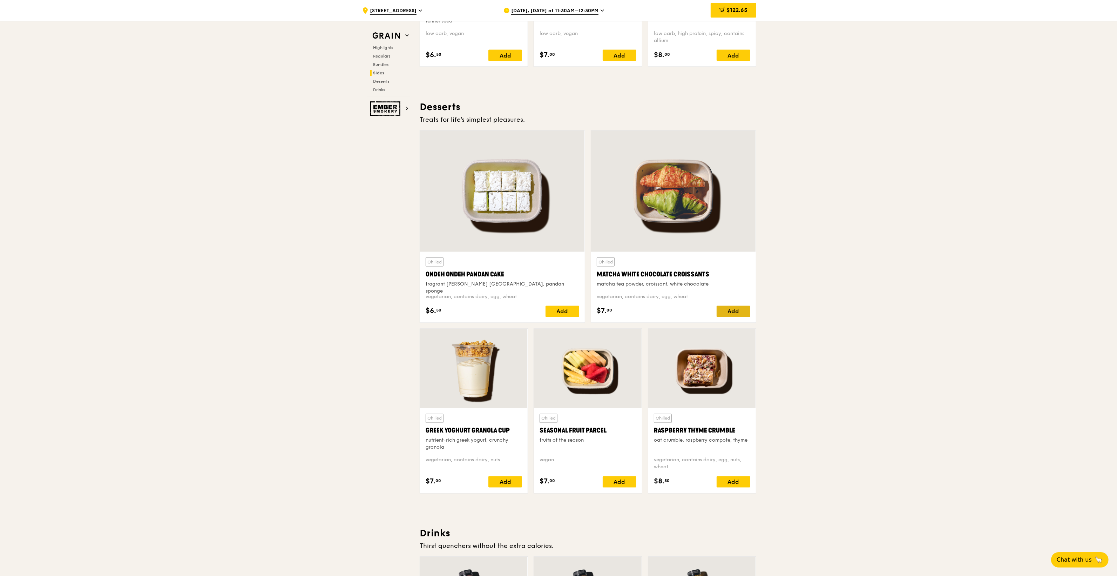 The image size is (1117, 576). Describe the element at coordinates (474, 464) in the screenshot. I see `div: vegetarian, contains dairy, nuts` at that location.